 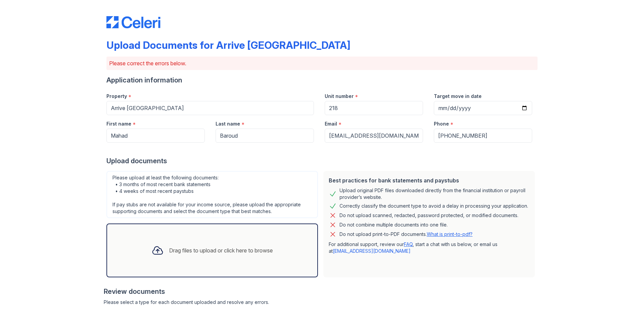 I want to click on div: Do not upload scanned, redacted, password protected, or modified documents., so click(x=429, y=216).